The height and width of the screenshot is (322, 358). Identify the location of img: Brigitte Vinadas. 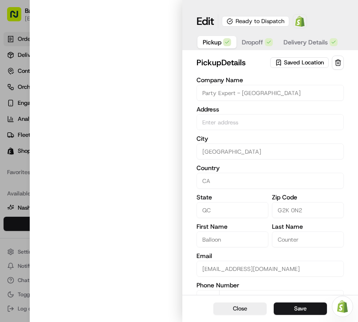
(16, 136).